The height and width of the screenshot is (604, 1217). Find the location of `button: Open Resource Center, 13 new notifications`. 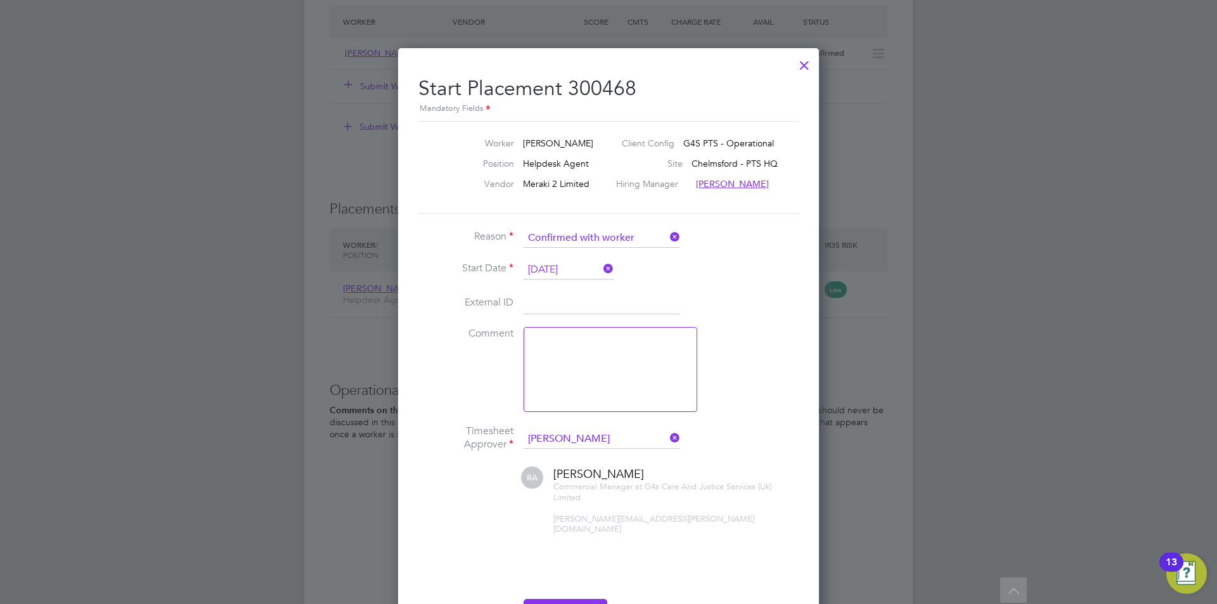

button: Open Resource Center, 13 new notifications is located at coordinates (1187, 574).